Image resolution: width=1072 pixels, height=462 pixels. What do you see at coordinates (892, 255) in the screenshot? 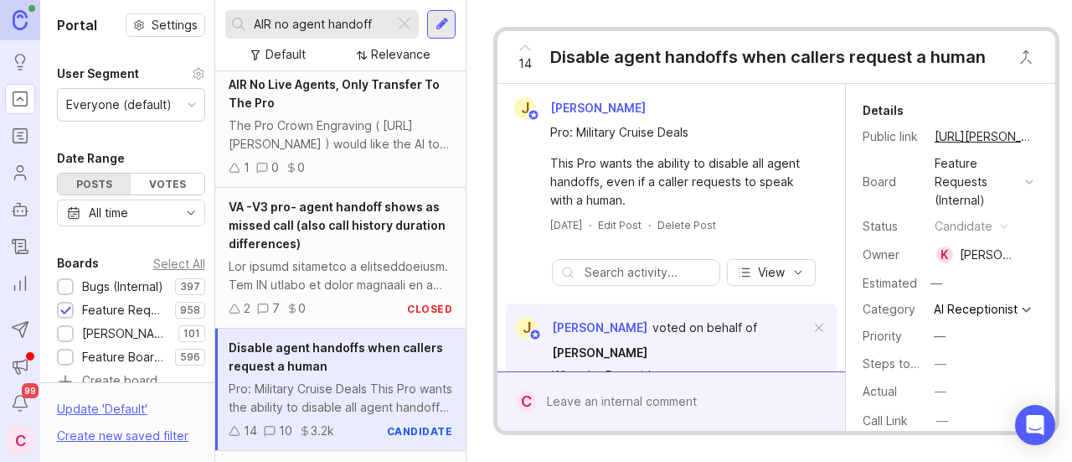
I see `div: Owner` at bounding box center [892, 255].